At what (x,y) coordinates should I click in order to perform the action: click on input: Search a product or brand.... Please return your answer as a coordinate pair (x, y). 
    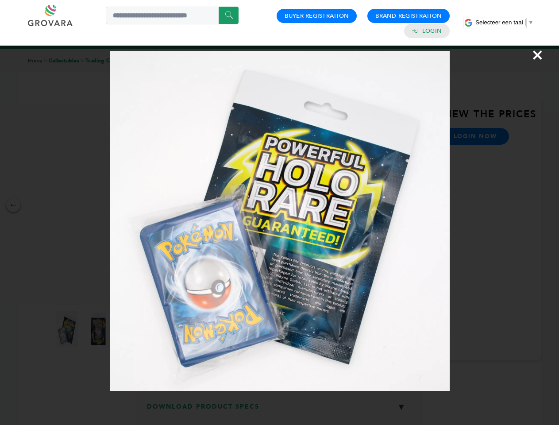
    Looking at the image, I should click on (172, 15).